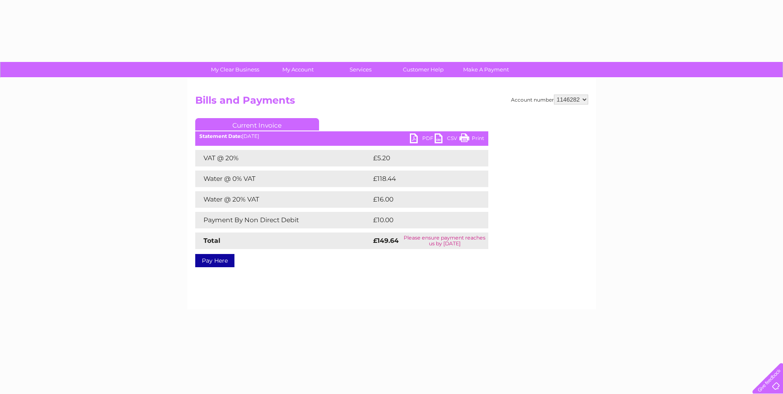 The width and height of the screenshot is (783, 394). I want to click on a: My Account, so click(298, 69).